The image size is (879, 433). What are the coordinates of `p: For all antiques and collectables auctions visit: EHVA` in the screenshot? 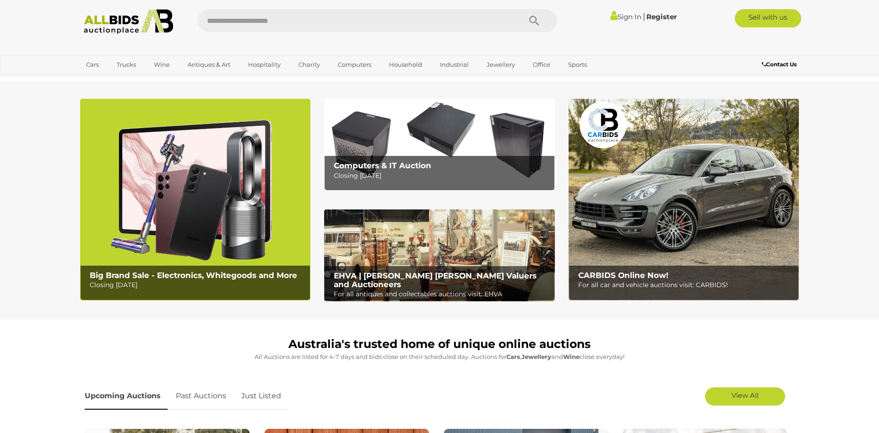 It's located at (441, 294).